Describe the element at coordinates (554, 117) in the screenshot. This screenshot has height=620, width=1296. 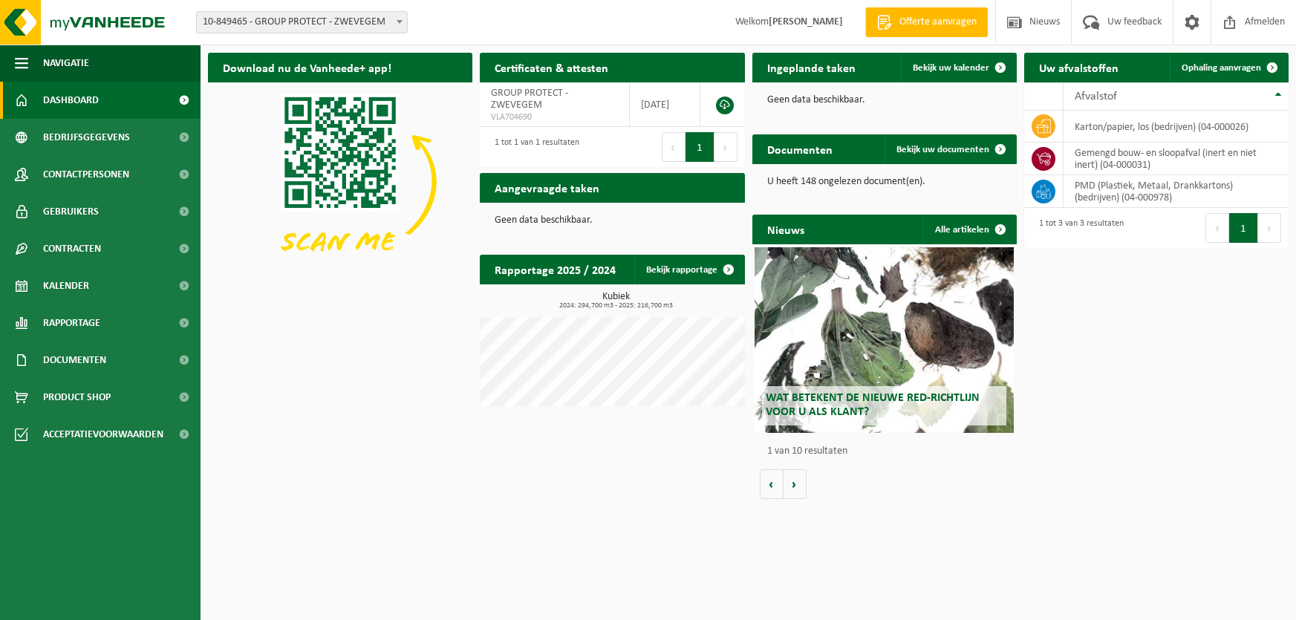
I see `span: VLA704690` at that location.